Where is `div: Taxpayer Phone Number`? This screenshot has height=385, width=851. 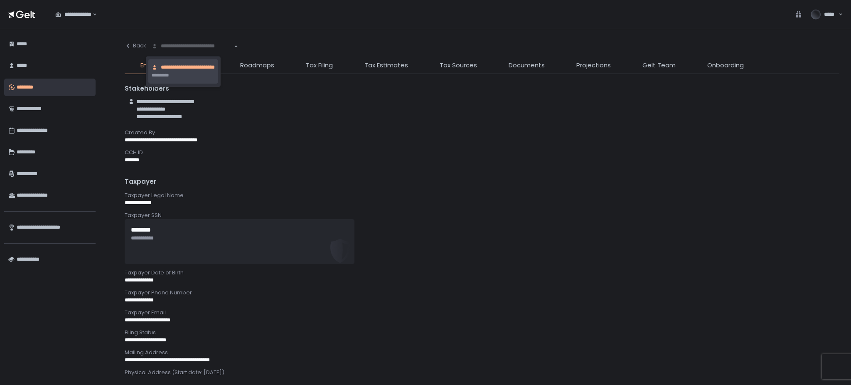
div: Taxpayer Phone Number is located at coordinates (482, 292).